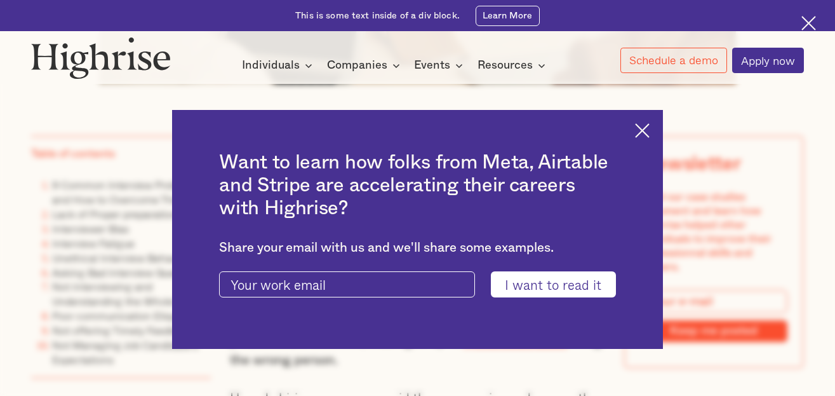 The image size is (835, 396). What do you see at coordinates (347, 284) in the screenshot?
I see `input: Your work email` at bounding box center [347, 284].